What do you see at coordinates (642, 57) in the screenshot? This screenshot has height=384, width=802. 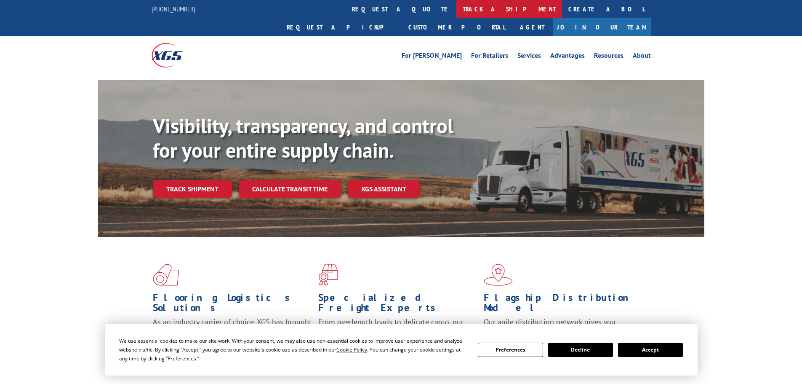 I see `a: About` at bounding box center [642, 57].